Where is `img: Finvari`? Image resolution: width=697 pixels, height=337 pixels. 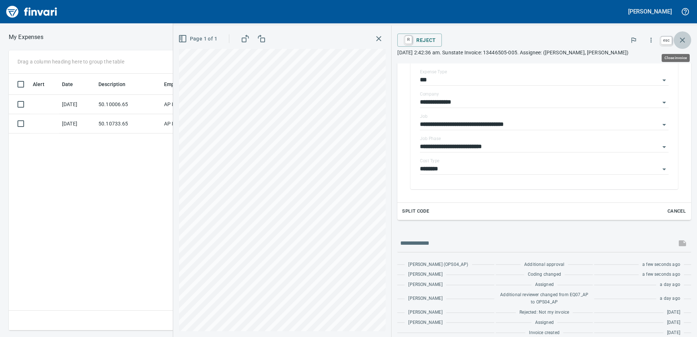 img: Finvari is located at coordinates (32, 12).